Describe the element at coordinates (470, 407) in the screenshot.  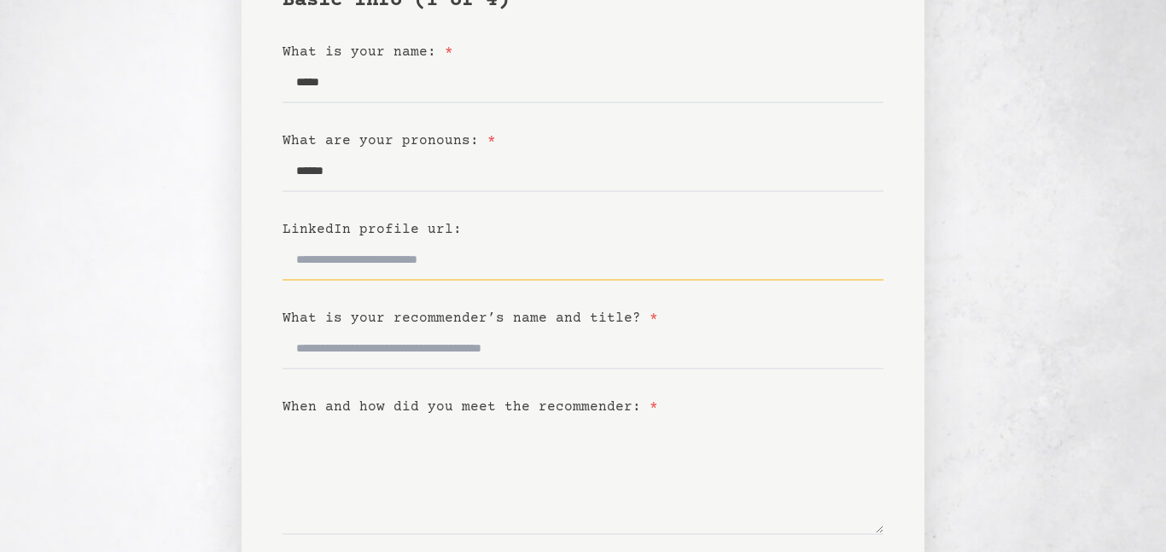
I see `label: When and how did you meet the recommender:` at that location.